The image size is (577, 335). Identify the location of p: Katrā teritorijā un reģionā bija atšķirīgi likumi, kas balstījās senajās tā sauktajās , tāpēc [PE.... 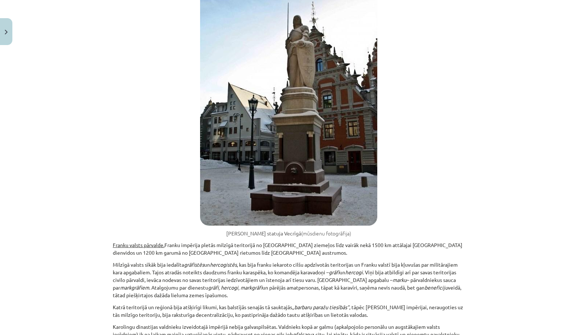
(288, 311).